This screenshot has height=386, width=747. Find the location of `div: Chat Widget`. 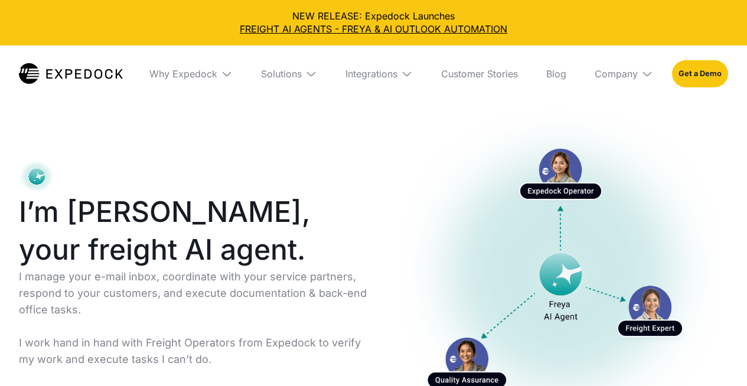

div: Chat Widget is located at coordinates (717, 358).